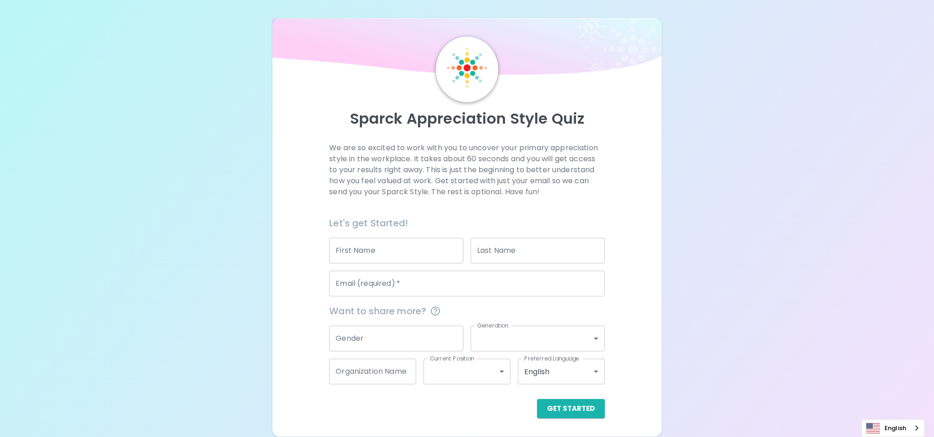 This screenshot has height=437, width=934. Describe the element at coordinates (467, 49) in the screenshot. I see `img: wave` at that location.